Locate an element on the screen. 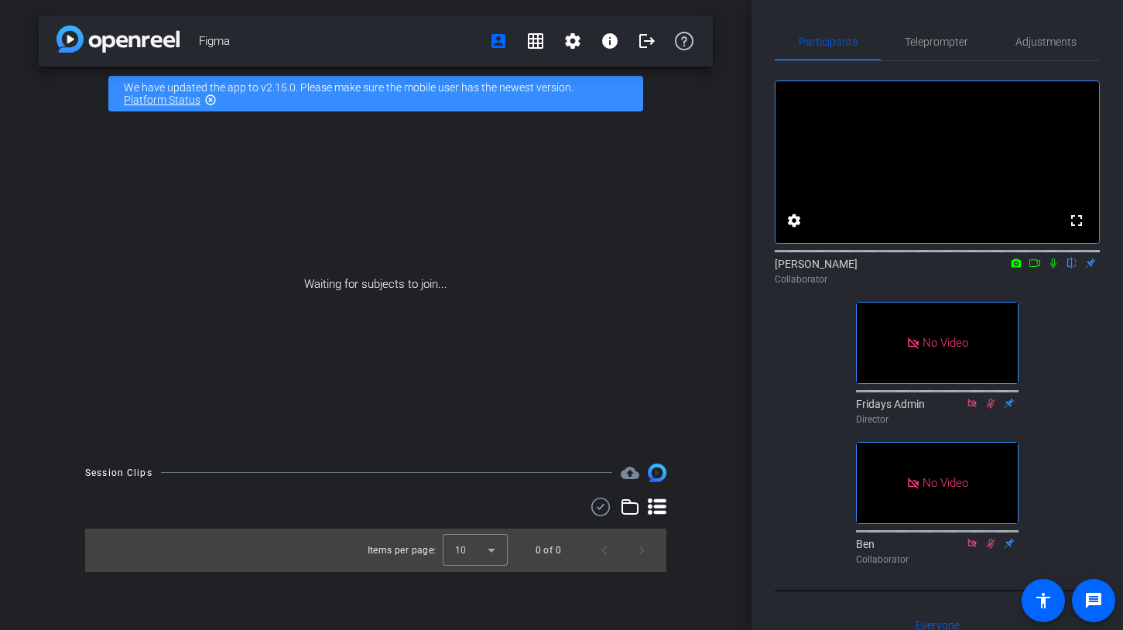 Image resolution: width=1123 pixels, height=630 pixels. mat-icon: flip is located at coordinates (1072, 262).